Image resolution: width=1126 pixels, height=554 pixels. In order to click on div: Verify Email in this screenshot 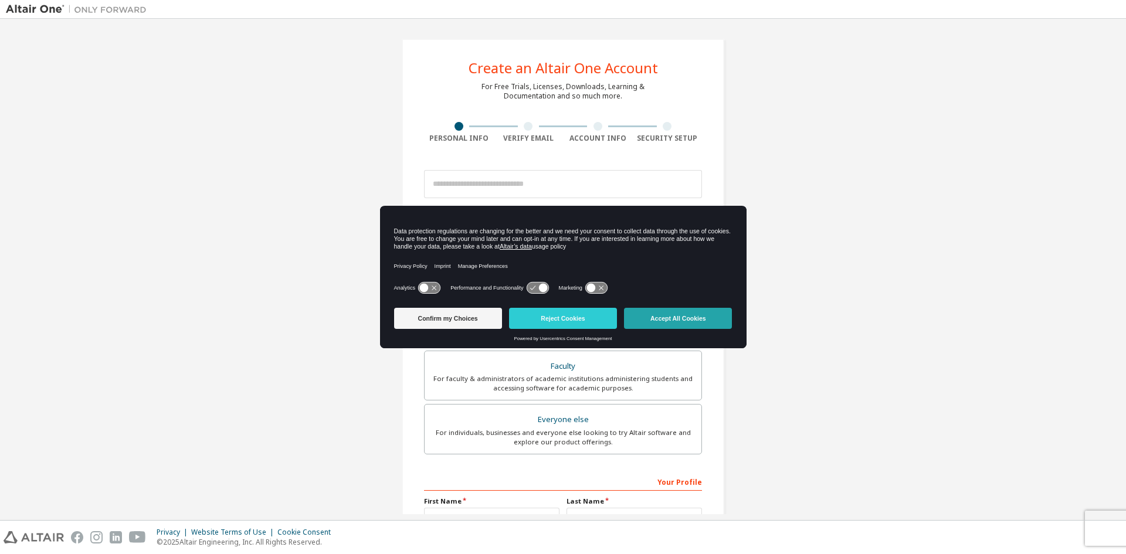, I will do `click(528, 138)`.